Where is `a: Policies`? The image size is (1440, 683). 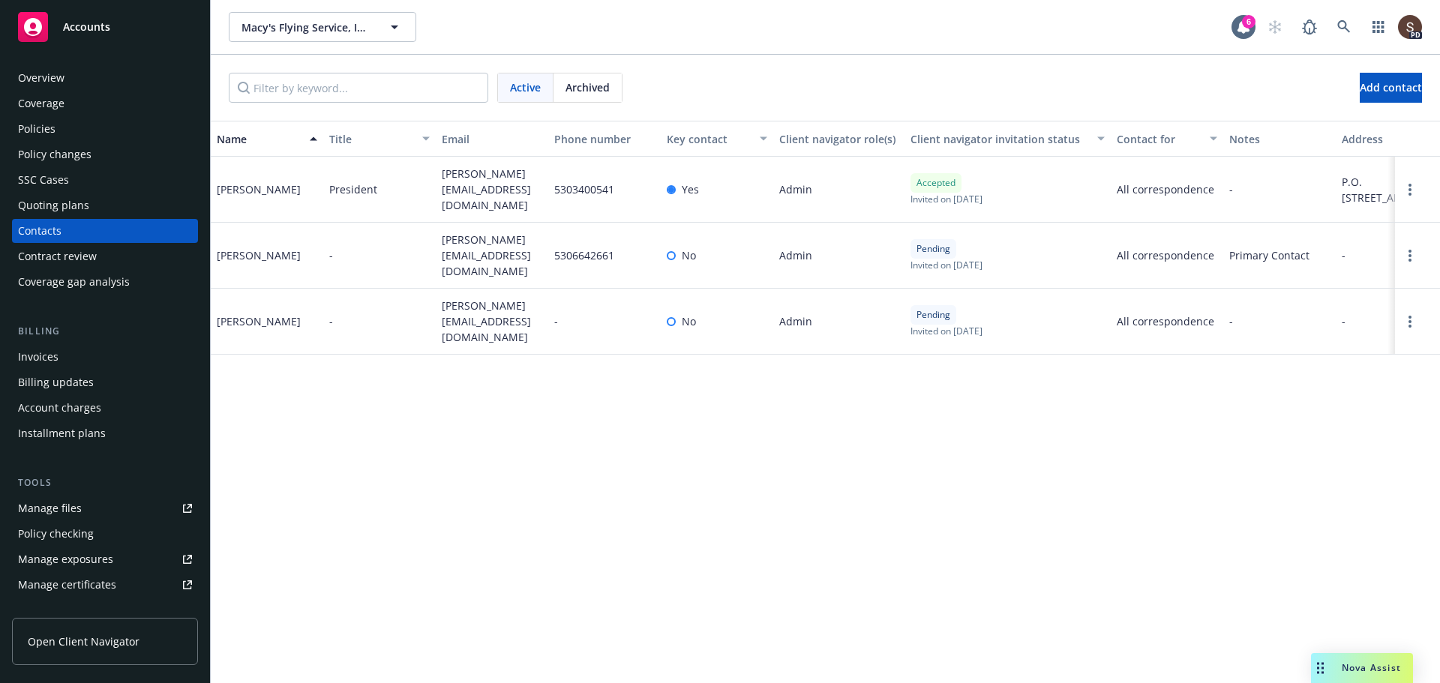
a: Policies is located at coordinates (105, 129).